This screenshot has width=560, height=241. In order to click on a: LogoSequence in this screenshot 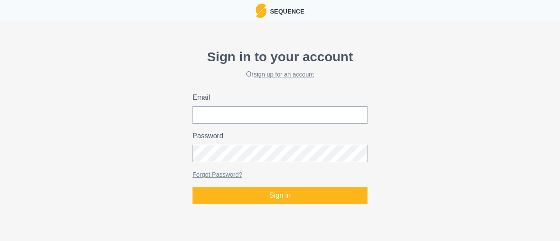, I will do `click(280, 10)`.